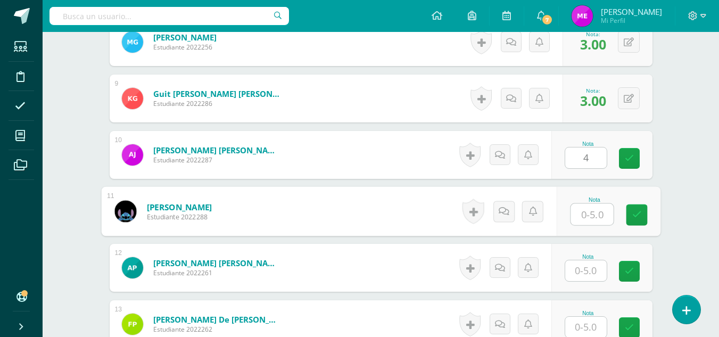  I want to click on img: 249fad468ed6f75ff95078b0f23e606a.png, so click(133, 155).